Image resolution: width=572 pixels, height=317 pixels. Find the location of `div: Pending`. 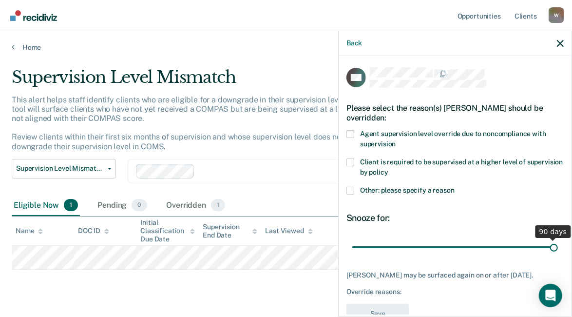

div: Pending is located at coordinates (122, 206).